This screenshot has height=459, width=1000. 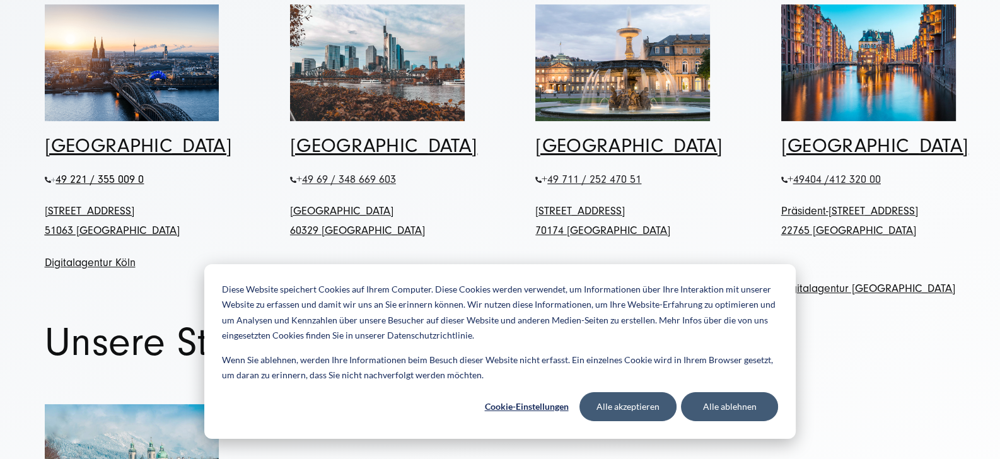 I want to click on button: Alle akzeptieren, so click(x=628, y=407).